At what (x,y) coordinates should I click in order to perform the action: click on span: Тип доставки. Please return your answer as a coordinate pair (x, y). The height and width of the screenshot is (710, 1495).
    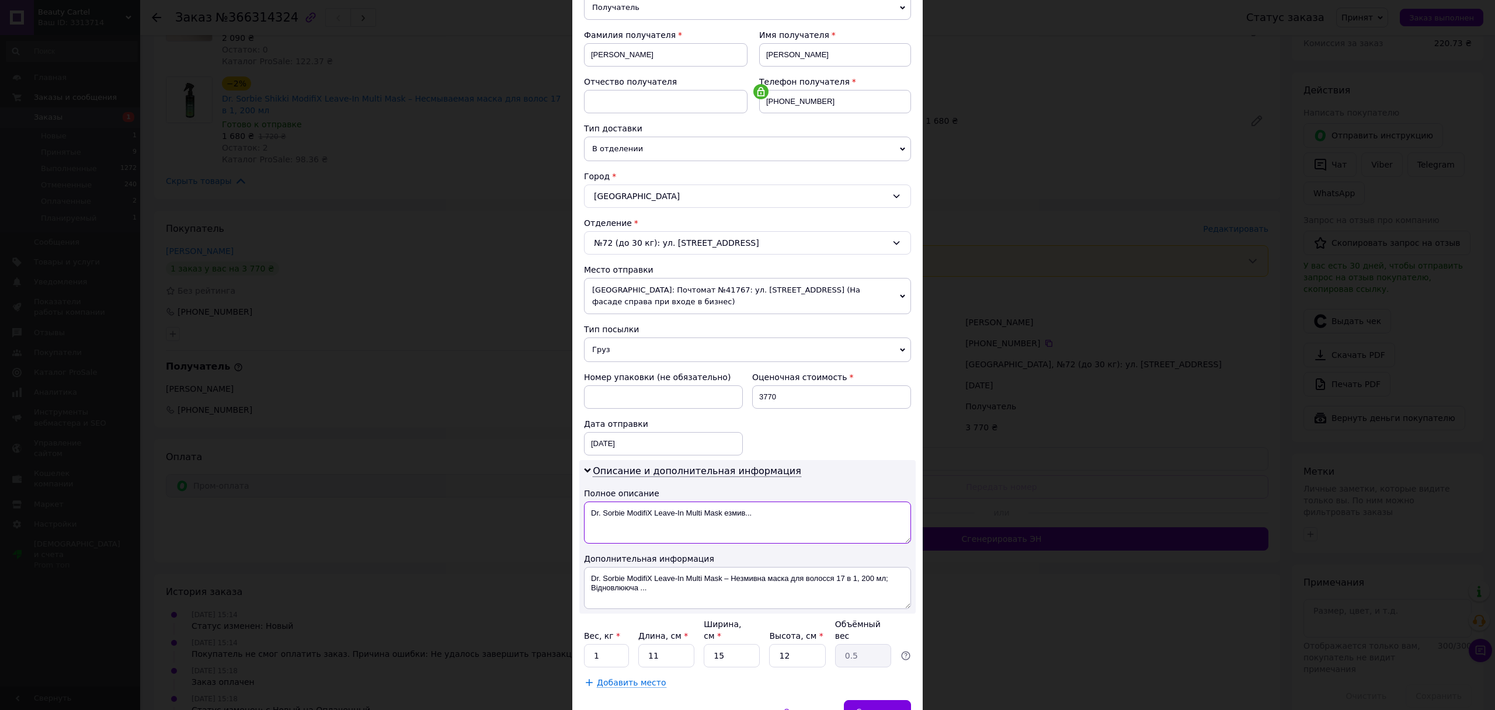
    Looking at the image, I should click on (613, 128).